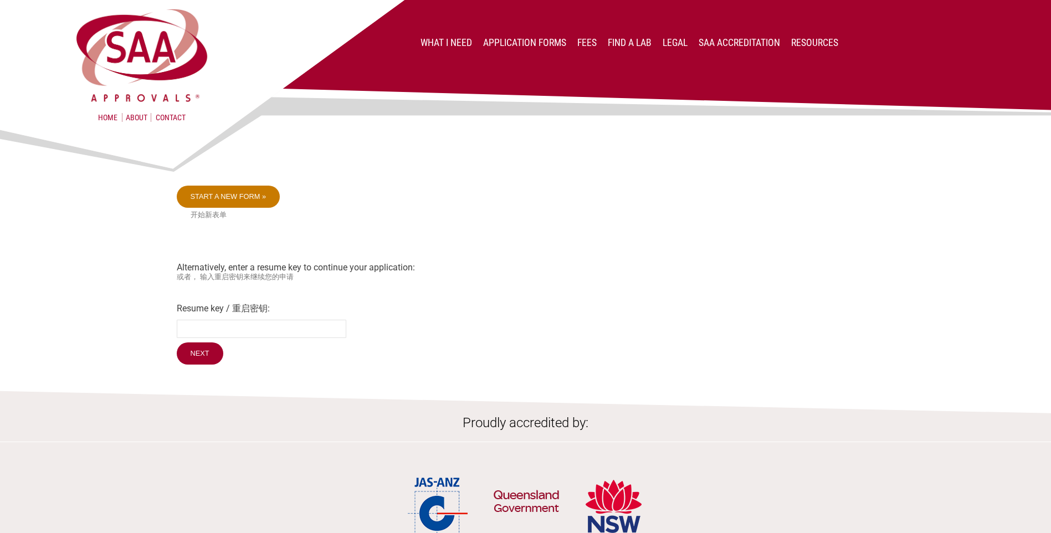  I want to click on input: Next, so click(200, 354).